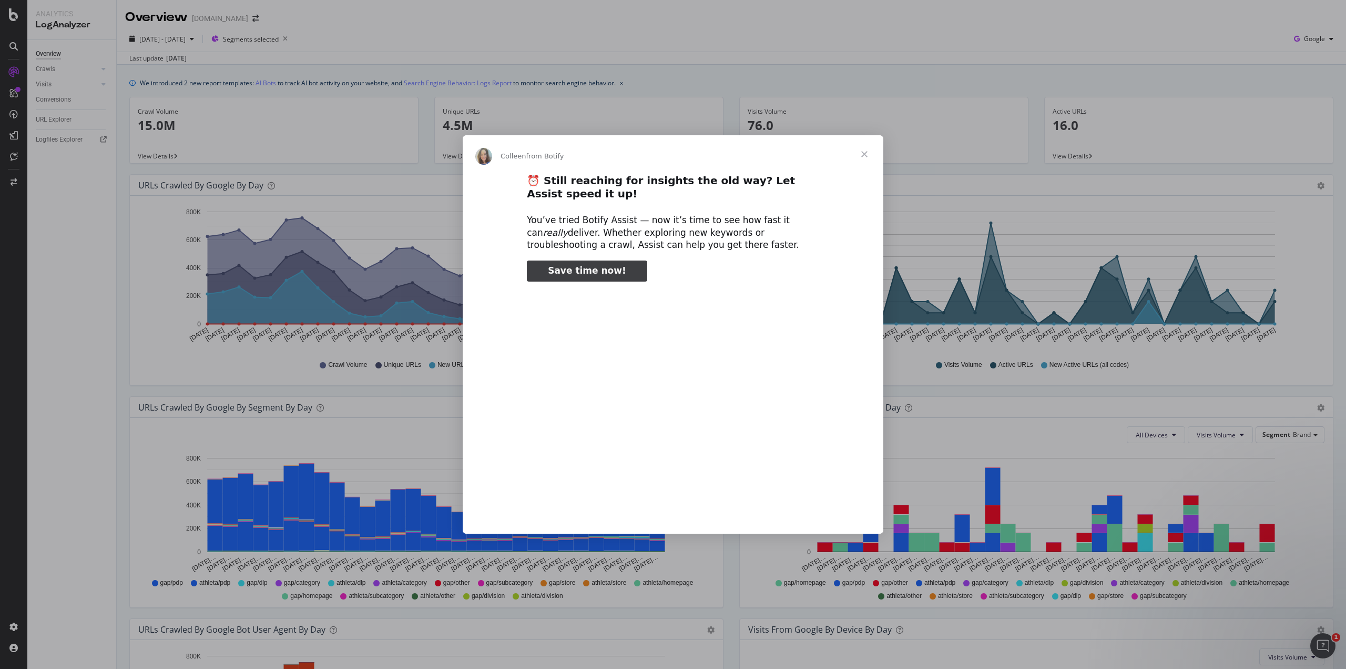  I want to click on span: Colleen, so click(513, 156).